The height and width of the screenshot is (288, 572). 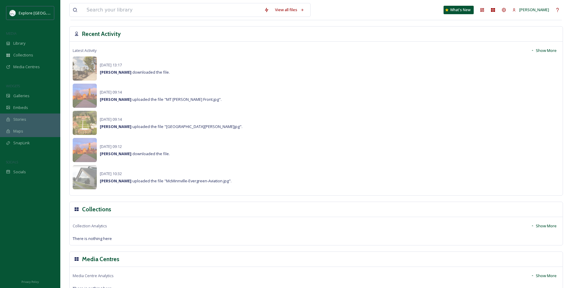 What do you see at coordinates (30, 281) in the screenshot?
I see `a: Privacy Policy` at bounding box center [30, 281].